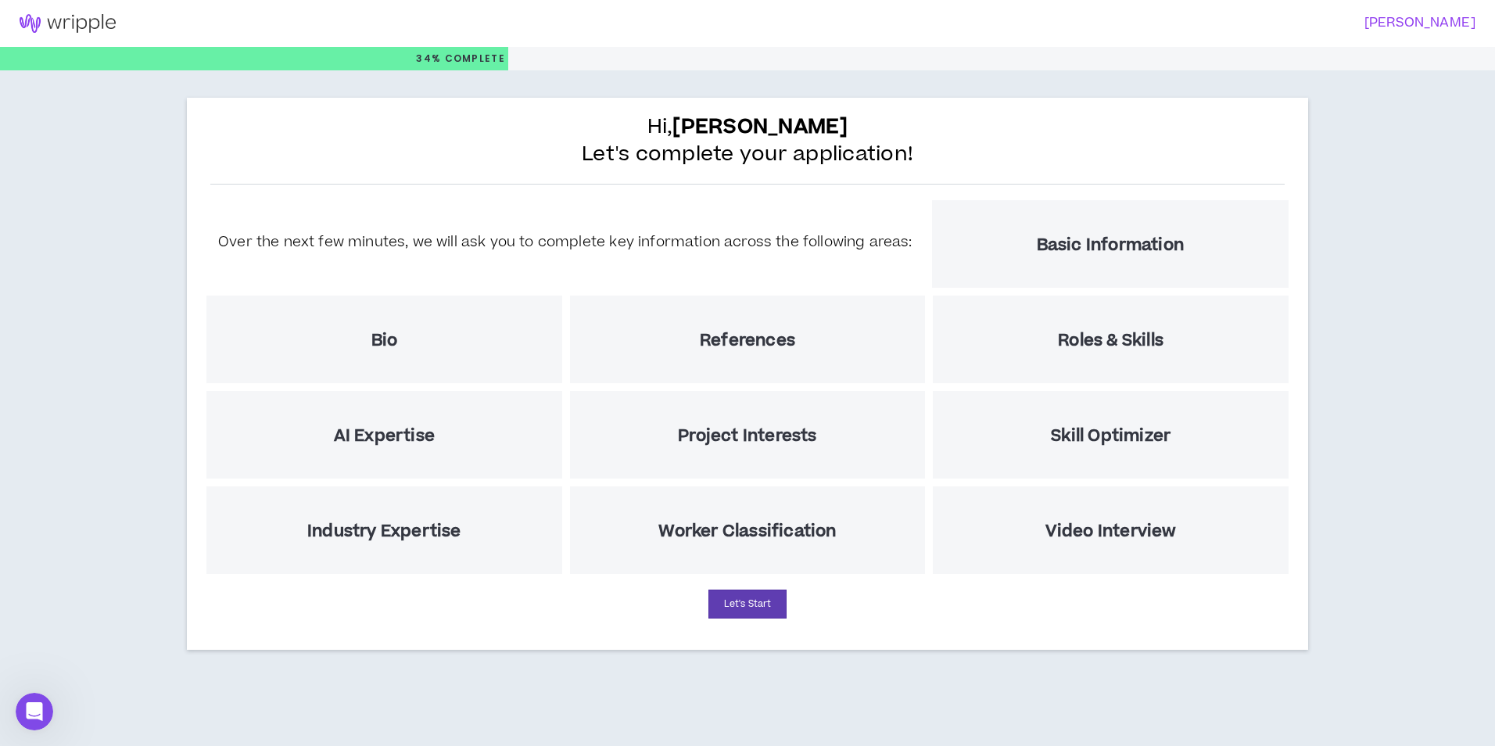 This screenshot has height=746, width=1495. I want to click on h5: Bio, so click(385, 340).